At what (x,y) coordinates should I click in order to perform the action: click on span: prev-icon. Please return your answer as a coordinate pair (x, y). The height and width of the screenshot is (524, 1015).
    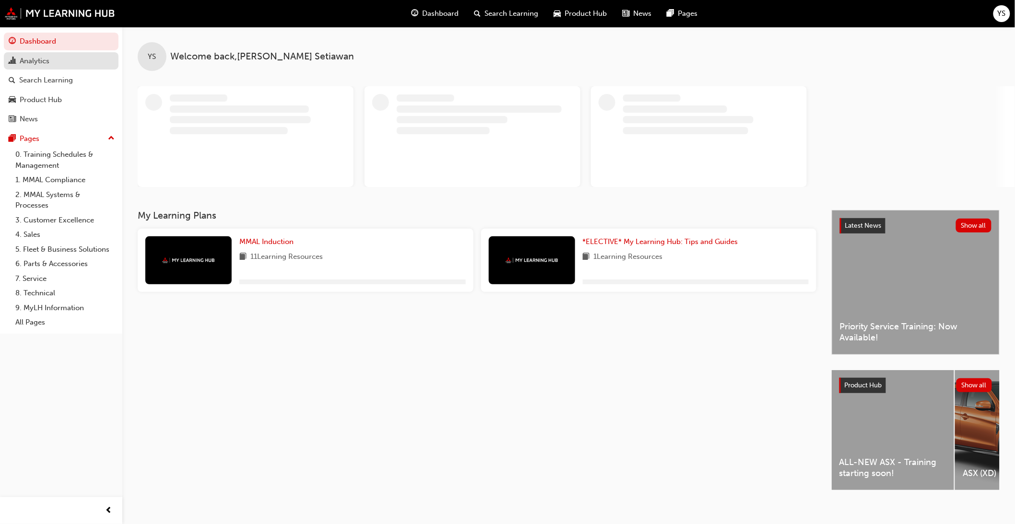
    Looking at the image, I should click on (109, 511).